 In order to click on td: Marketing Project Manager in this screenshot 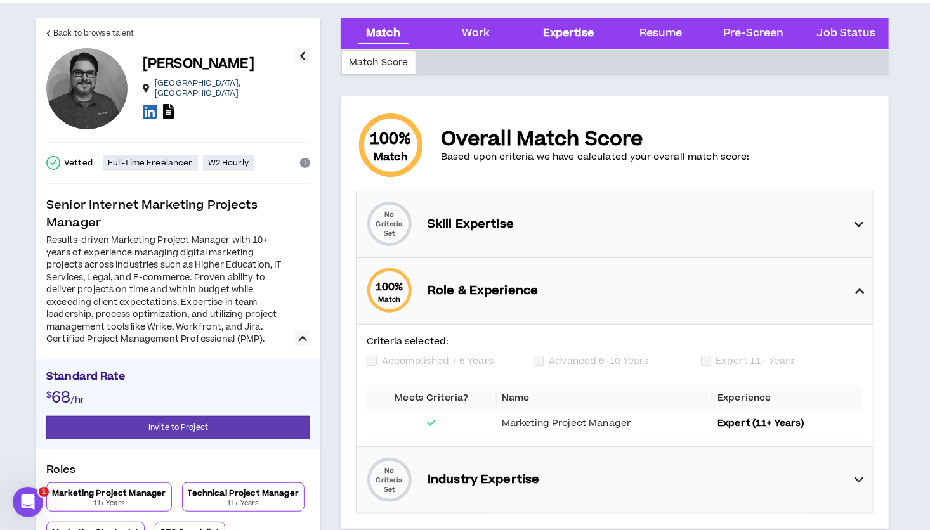, I will do `click(604, 424)`.